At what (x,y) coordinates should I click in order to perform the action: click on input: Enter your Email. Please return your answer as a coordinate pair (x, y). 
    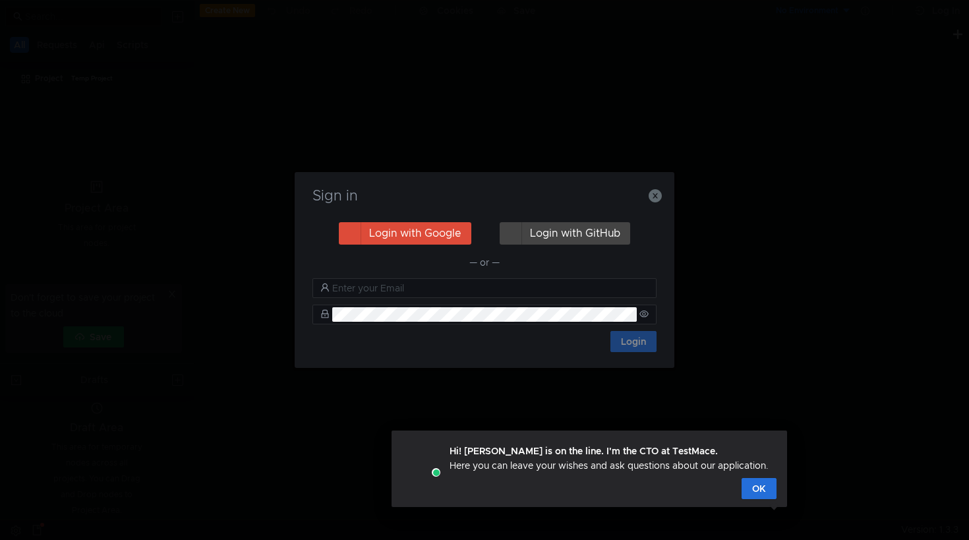
    Looking at the image, I should click on (490, 288).